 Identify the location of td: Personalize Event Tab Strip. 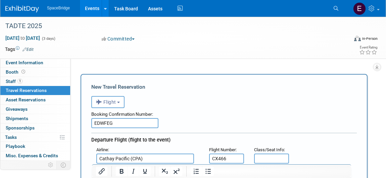
(51, 165).